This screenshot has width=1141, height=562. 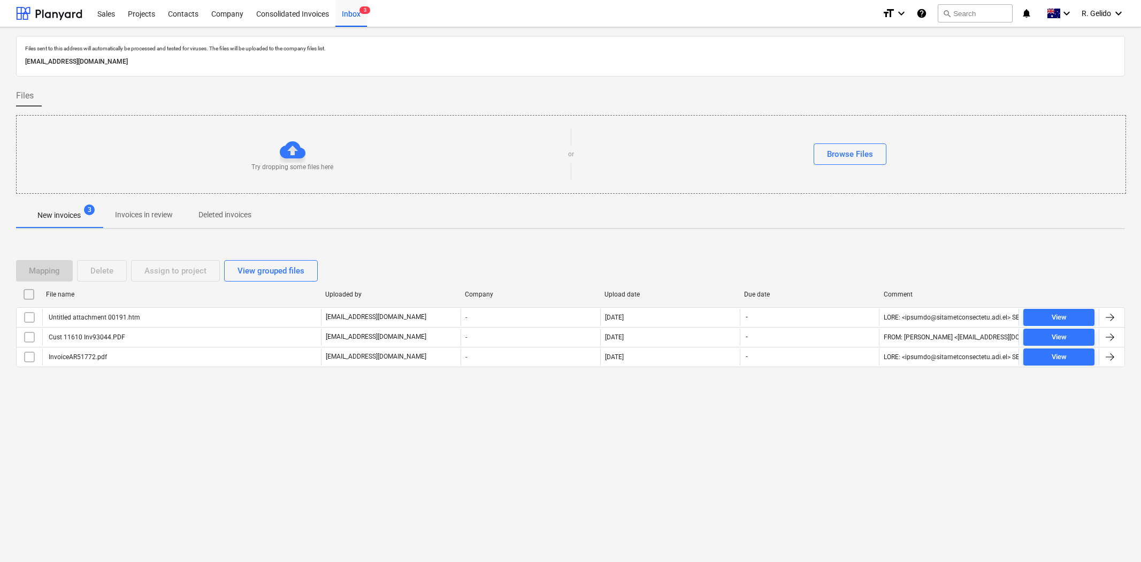 I want to click on span: search, so click(x=947, y=13).